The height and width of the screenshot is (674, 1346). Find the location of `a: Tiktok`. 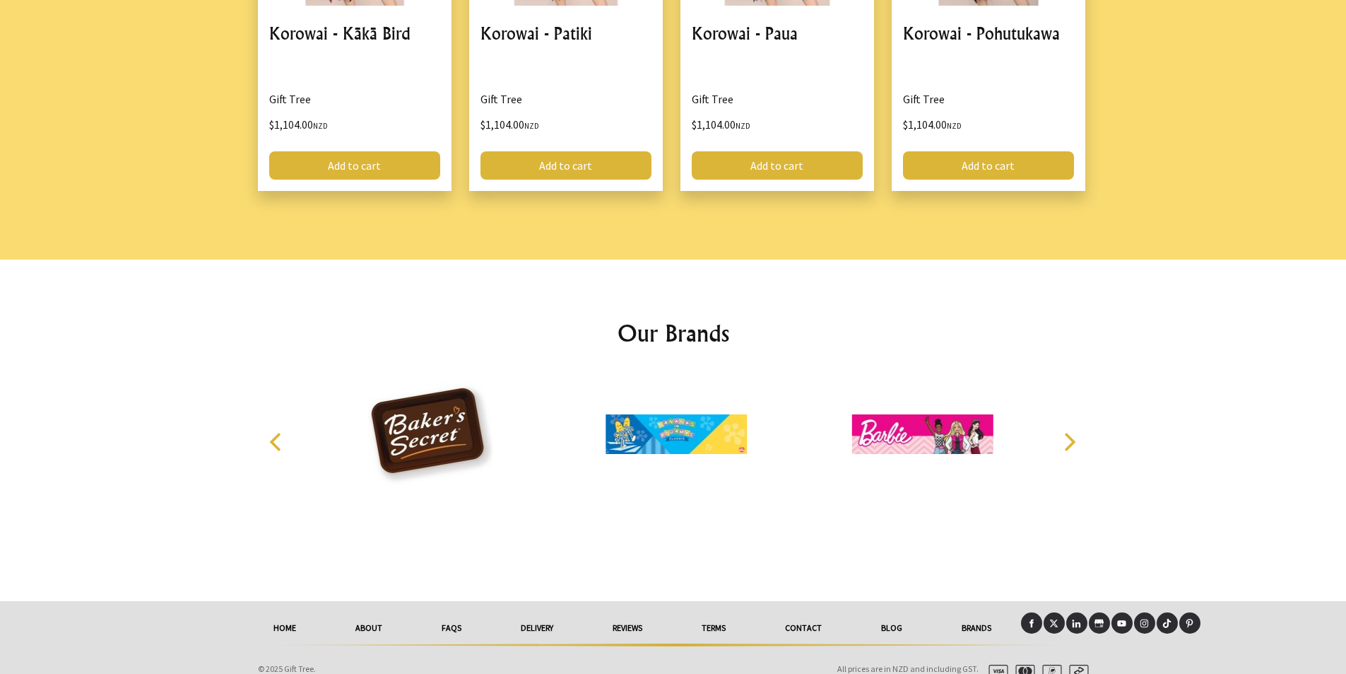

a: Tiktok is located at coordinates (1168, 623).